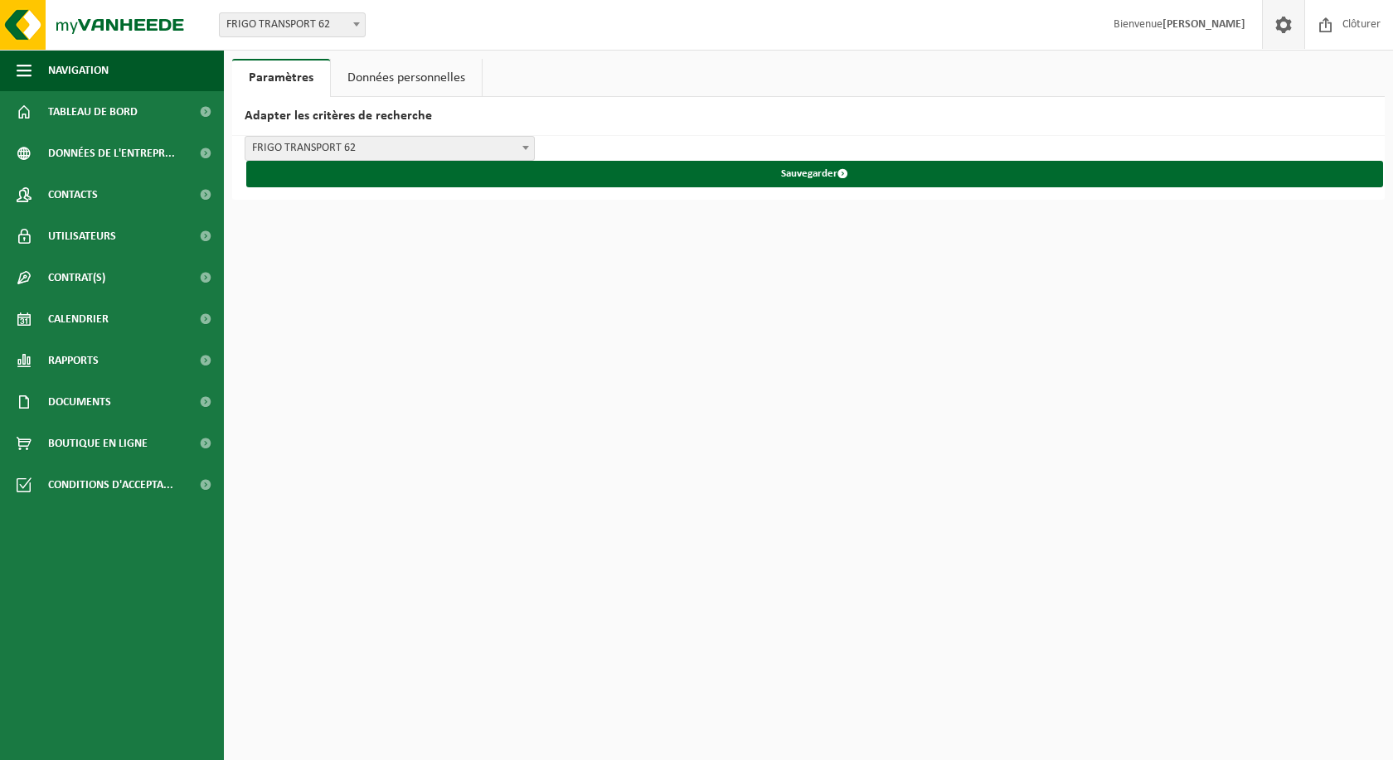 This screenshot has width=1393, height=760. What do you see at coordinates (406, 78) in the screenshot?
I see `a: Données personnelles` at bounding box center [406, 78].